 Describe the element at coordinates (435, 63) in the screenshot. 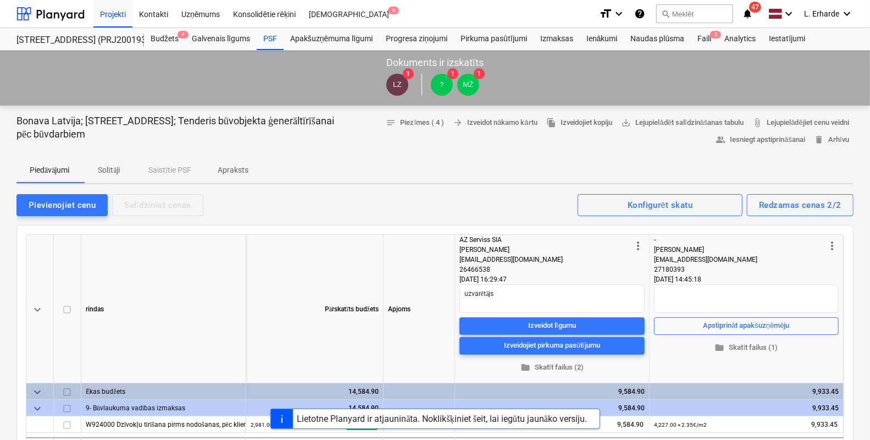

I see `p: Dokuments ir izskatīts` at that location.